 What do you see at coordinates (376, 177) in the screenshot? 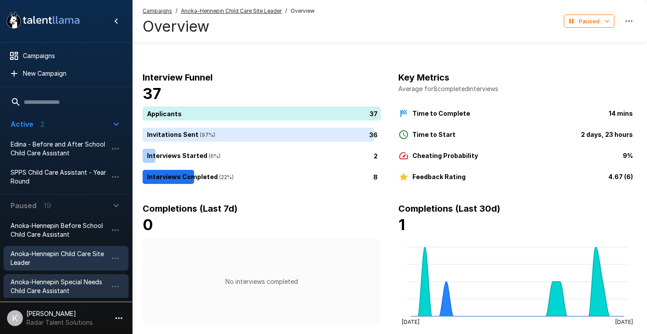
I see `p: 8` at bounding box center [376, 177].